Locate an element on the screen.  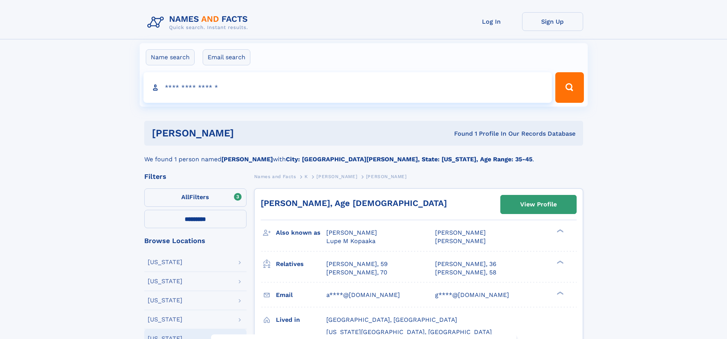
div: Browse Locations is located at coordinates (195, 240).